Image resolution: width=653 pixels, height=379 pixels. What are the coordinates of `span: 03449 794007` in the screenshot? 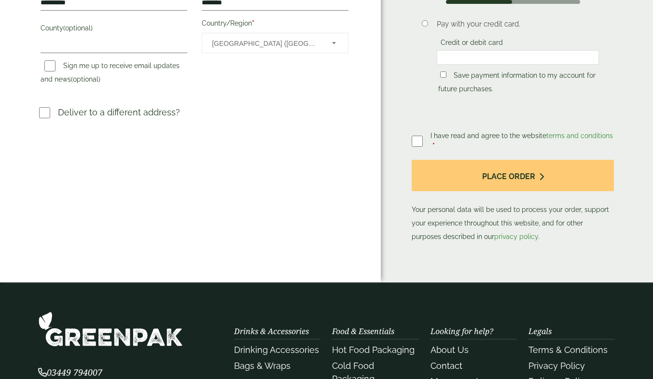 It's located at (70, 372).